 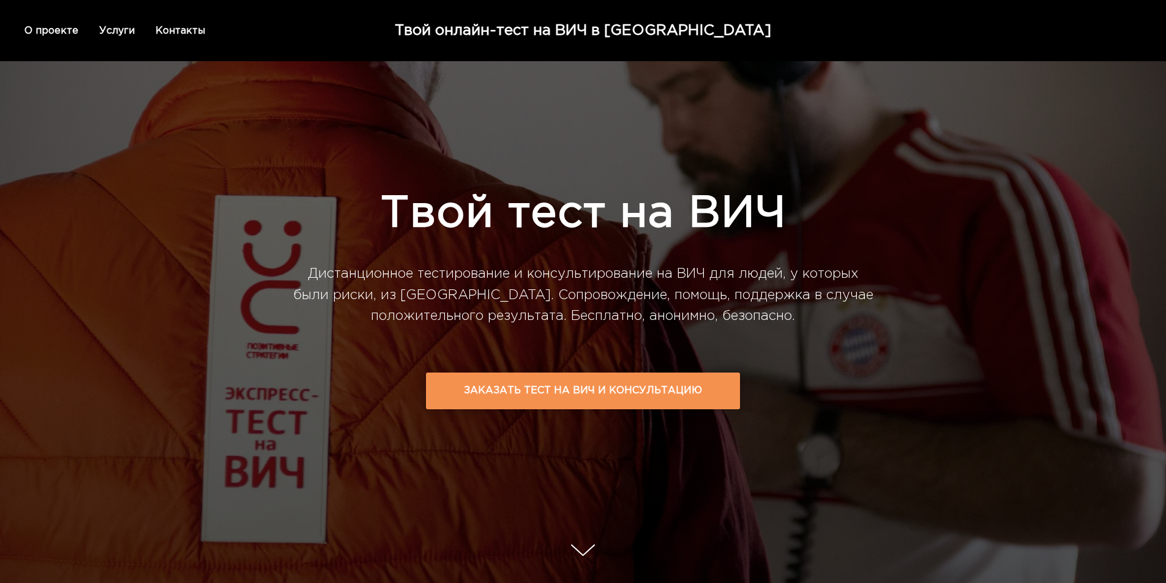 I want to click on a: Контакты, so click(x=180, y=31).